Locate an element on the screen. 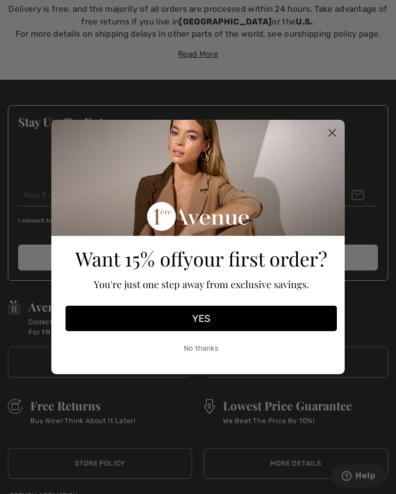 Image resolution: width=396 pixels, height=494 pixels. button: No thanks is located at coordinates (201, 348).